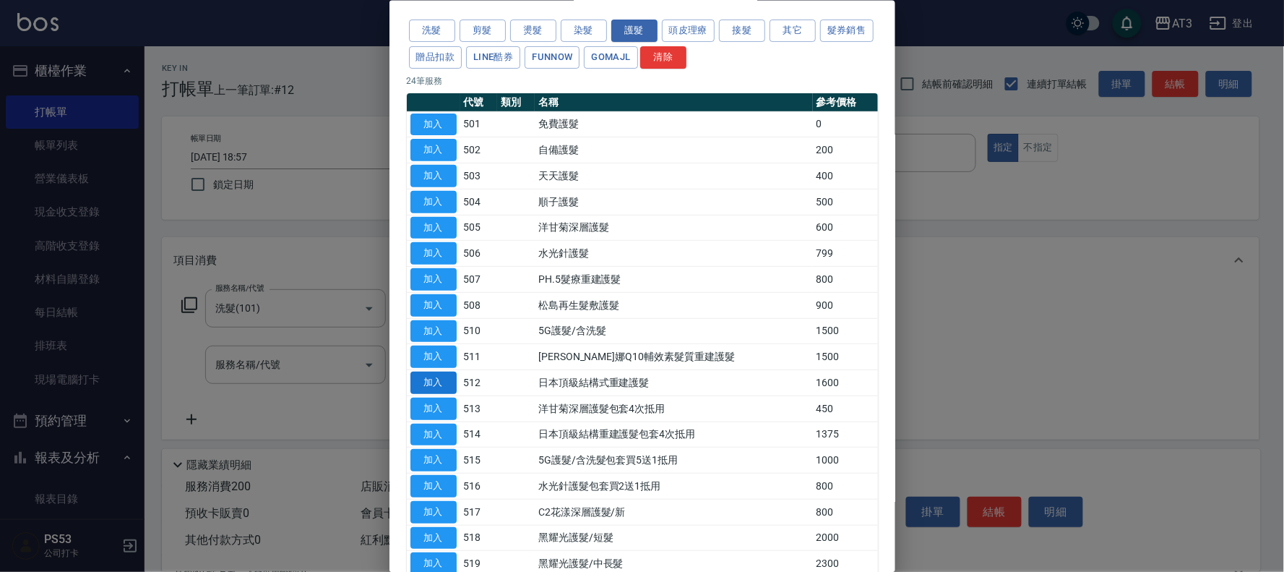 This screenshot has height=572, width=1284. I want to click on td: 水光針護髮, so click(674, 253).